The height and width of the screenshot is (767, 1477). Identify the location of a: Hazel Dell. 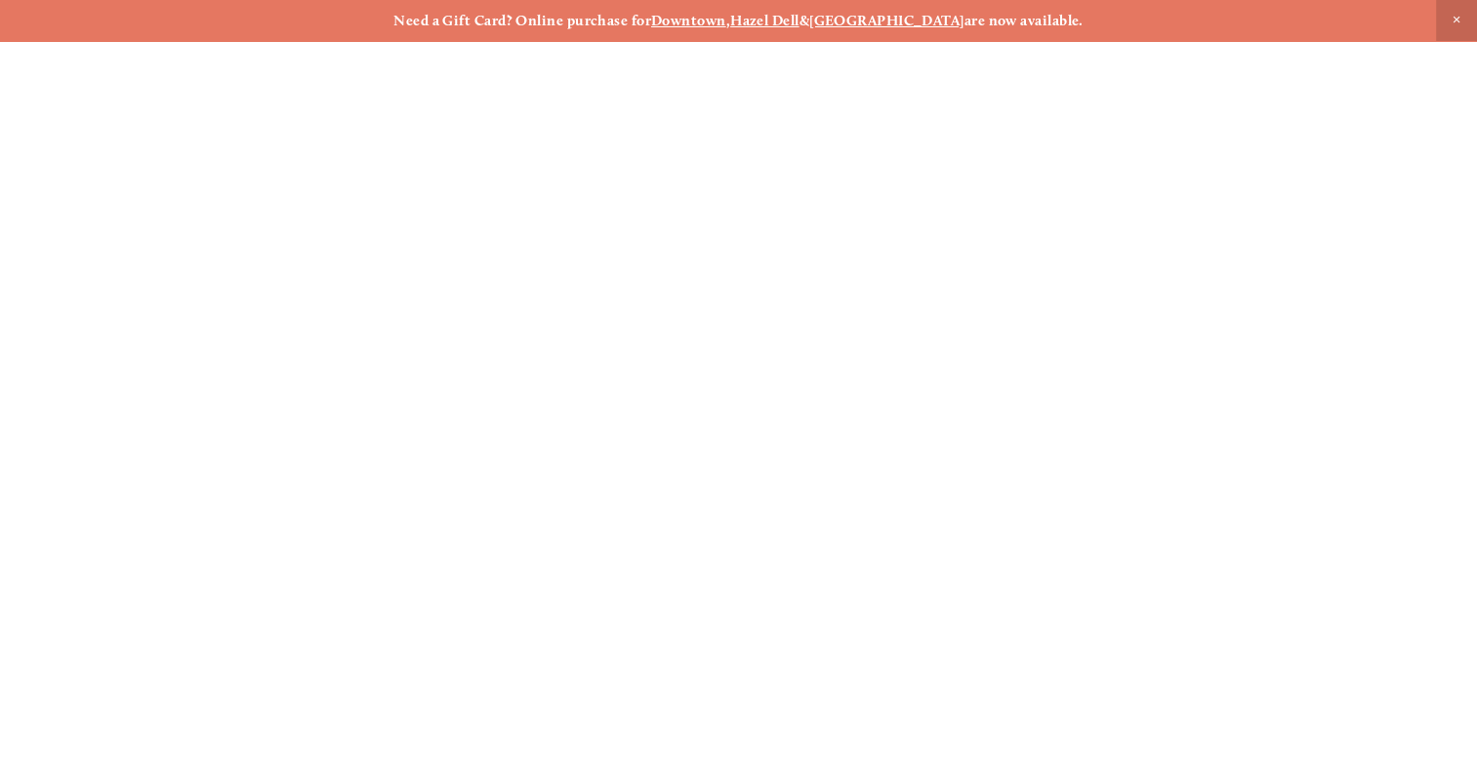
(764, 21).